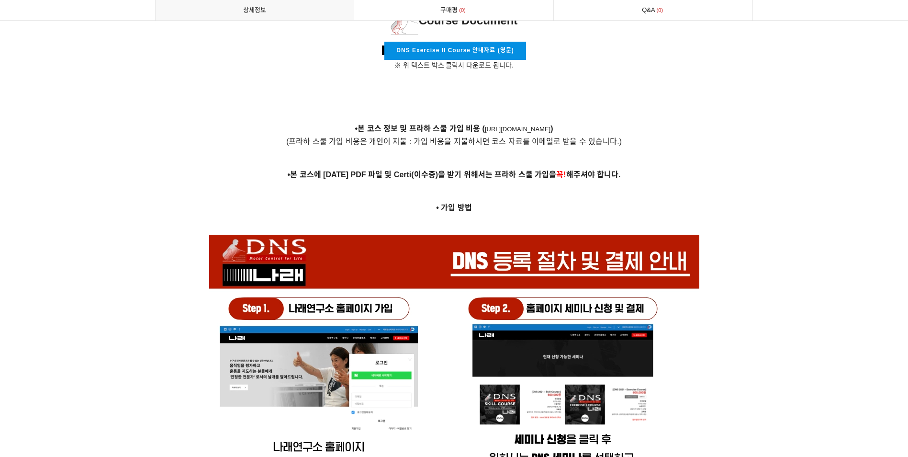 The width and height of the screenshot is (908, 457). I want to click on span: Course Document, so click(454, 20).